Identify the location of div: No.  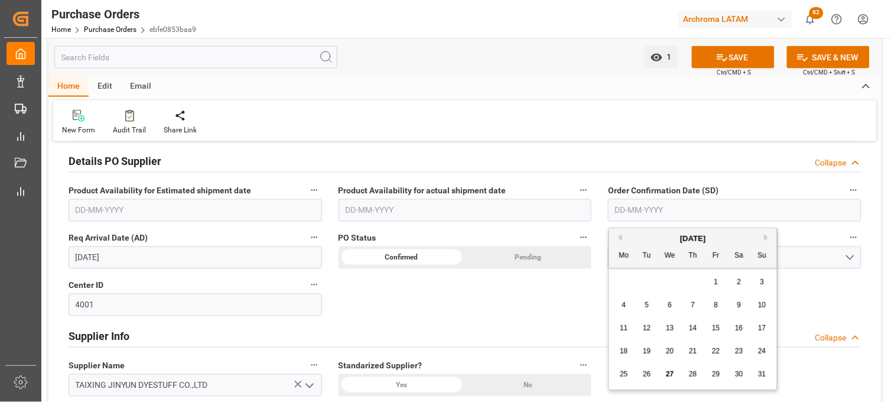
(528, 385).